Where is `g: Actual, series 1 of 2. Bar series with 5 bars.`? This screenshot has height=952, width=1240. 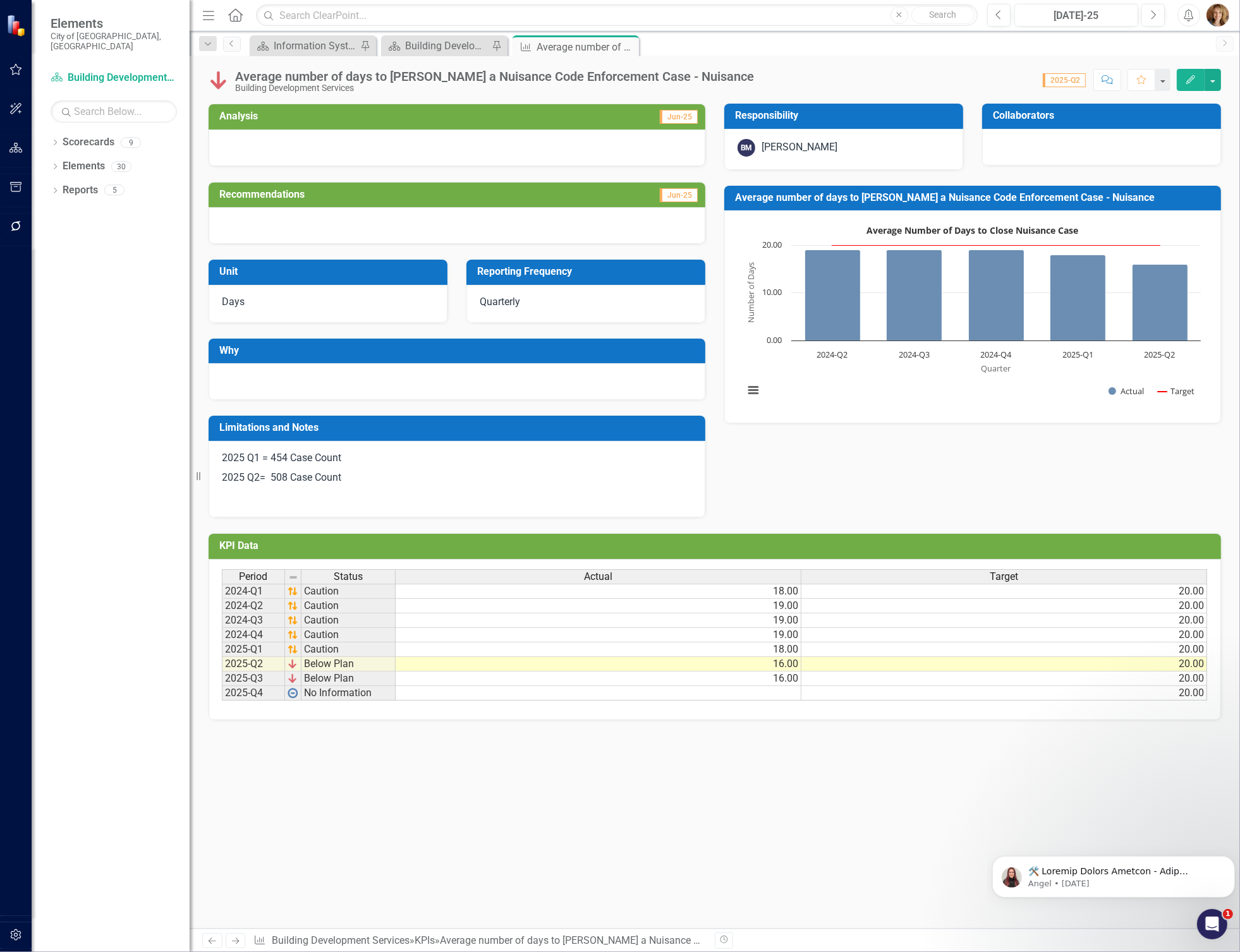
g: Actual, series 1 of 2. Bar series with 5 bars. is located at coordinates (996, 296).